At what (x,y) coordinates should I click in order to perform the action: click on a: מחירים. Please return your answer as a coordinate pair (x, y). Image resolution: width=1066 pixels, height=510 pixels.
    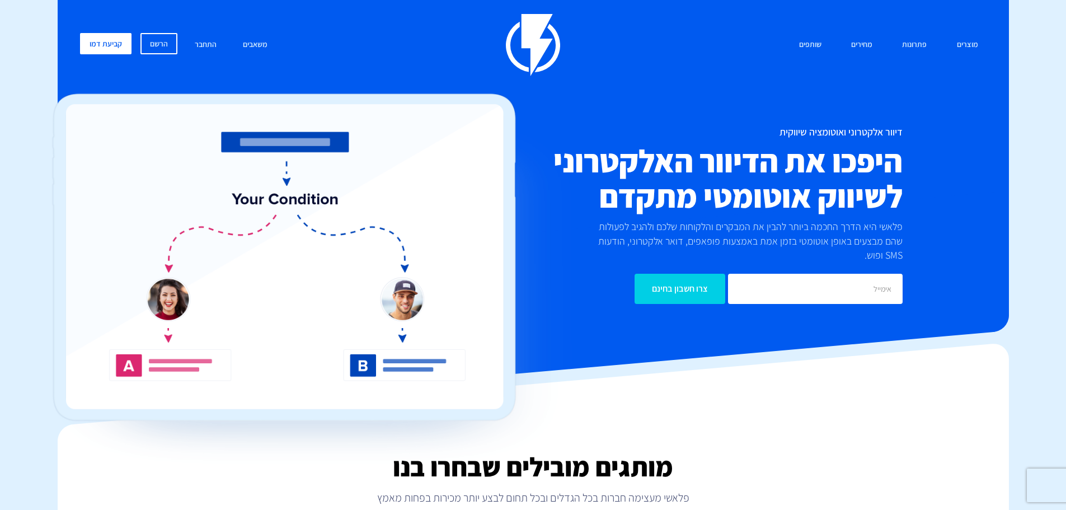
    Looking at the image, I should click on (862, 45).